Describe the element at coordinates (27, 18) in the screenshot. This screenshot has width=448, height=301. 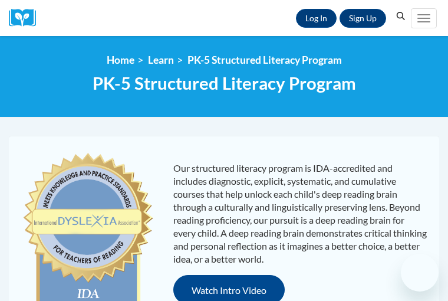
I see `img: Logo brand` at that location.